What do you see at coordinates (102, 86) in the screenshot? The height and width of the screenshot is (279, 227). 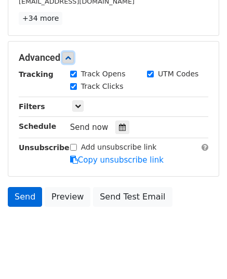 I see `label: Track Clicks` at bounding box center [102, 86].